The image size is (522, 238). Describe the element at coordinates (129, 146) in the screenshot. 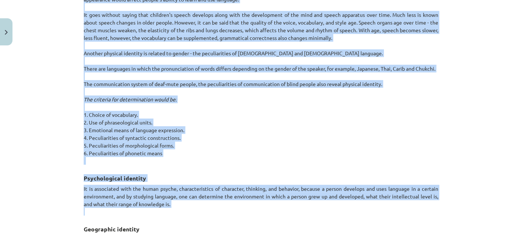

I see `font: 5. Peculiarities of morphological forms.` at that location.